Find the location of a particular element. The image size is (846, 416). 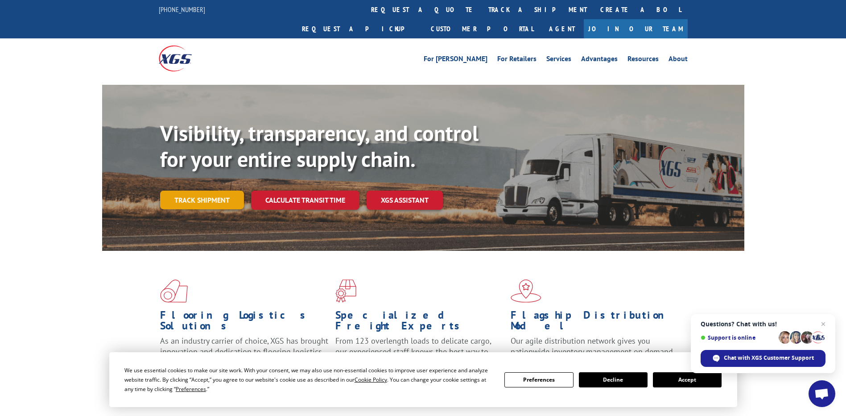

span: Our agile distribution network gives you nationwide inventory management on demand. is located at coordinates (593, 346).